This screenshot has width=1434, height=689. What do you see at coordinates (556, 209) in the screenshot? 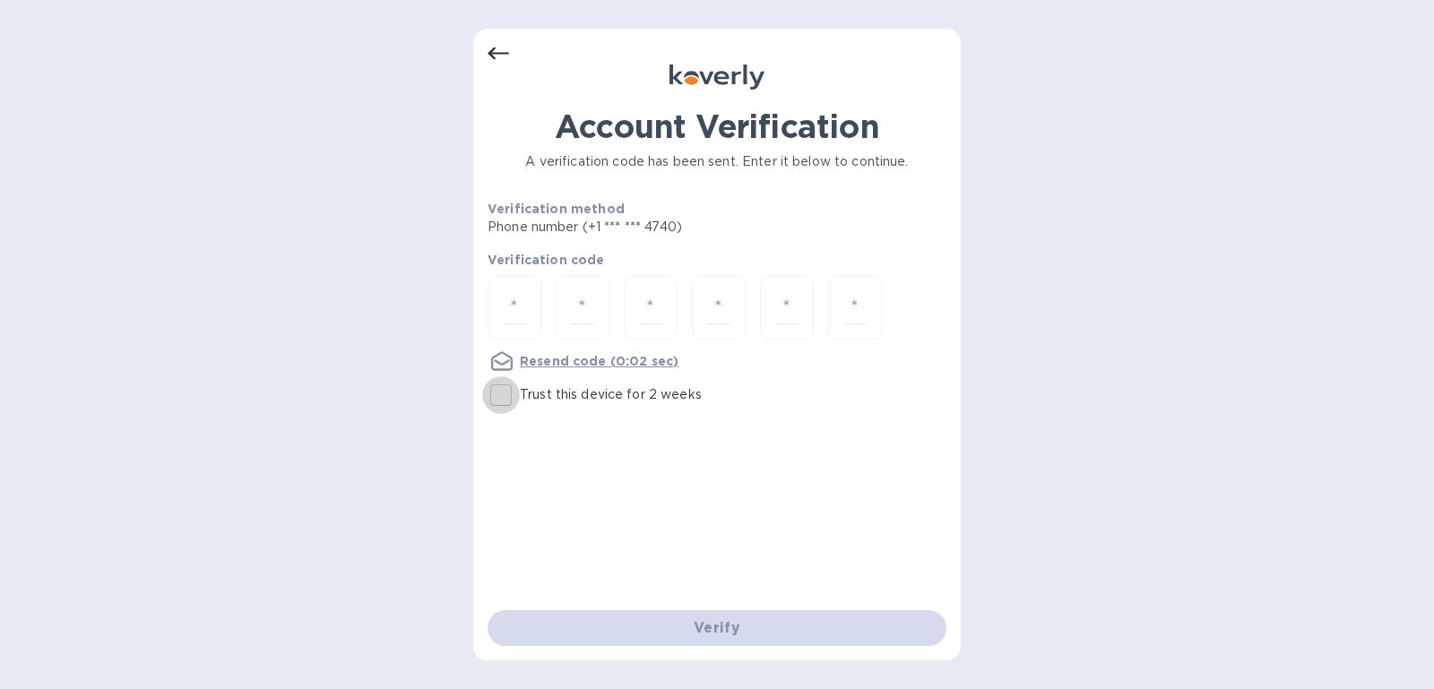
I see `b: Verification method` at bounding box center [556, 209].